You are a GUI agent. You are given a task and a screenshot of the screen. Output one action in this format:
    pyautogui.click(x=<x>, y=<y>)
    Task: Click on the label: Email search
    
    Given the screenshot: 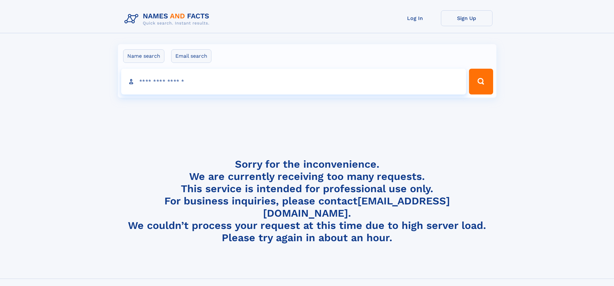 What is the action you would take?
    pyautogui.click(x=191, y=56)
    